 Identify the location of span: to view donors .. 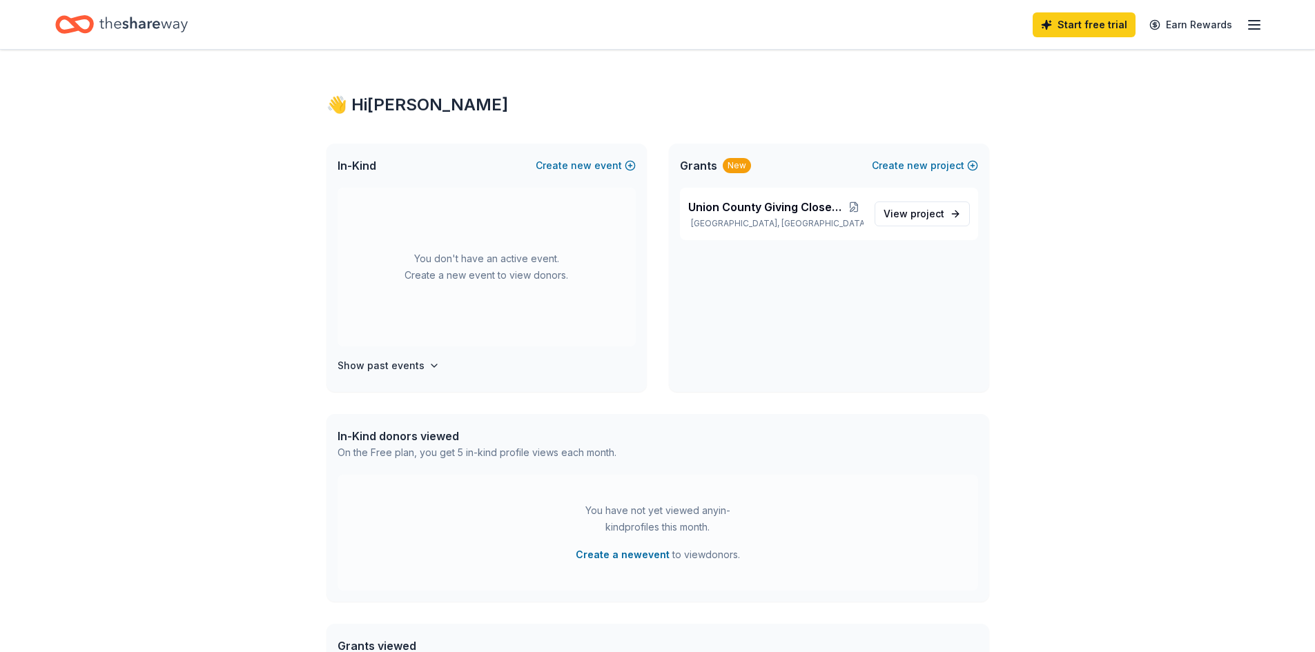
(658, 555).